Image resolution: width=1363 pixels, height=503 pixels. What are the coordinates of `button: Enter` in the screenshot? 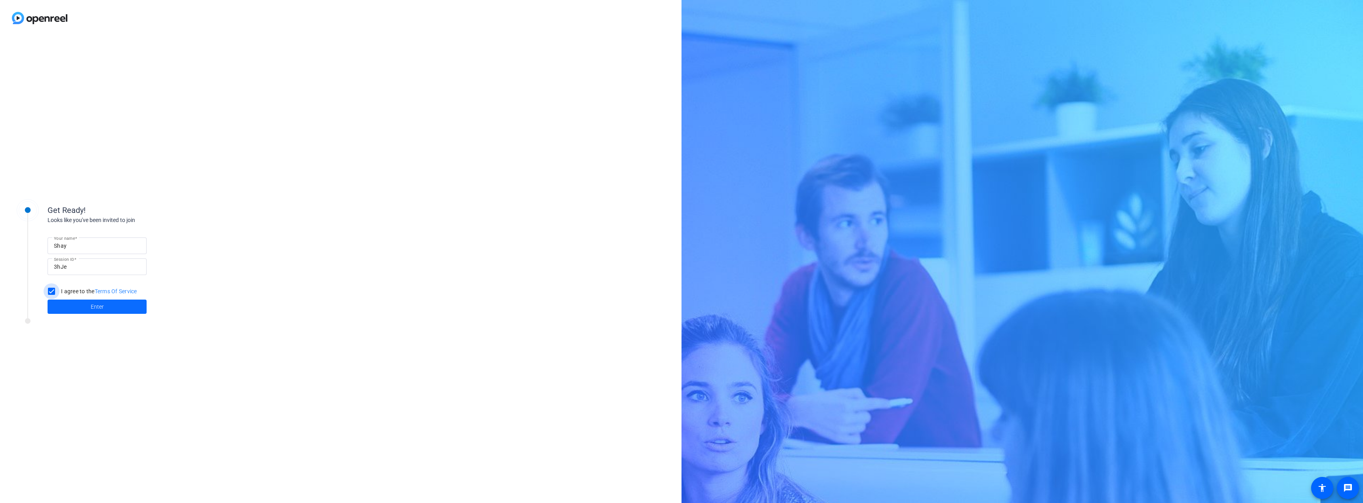 It's located at (97, 307).